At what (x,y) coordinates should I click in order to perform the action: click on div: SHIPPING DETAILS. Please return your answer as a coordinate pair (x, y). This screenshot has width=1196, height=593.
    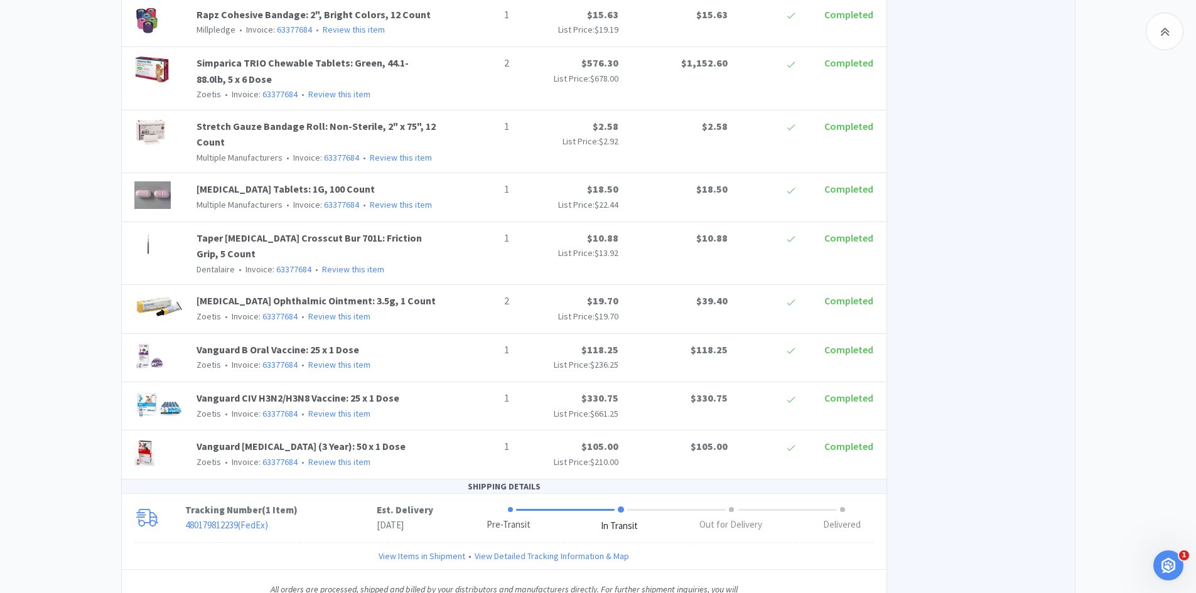
    Looking at the image, I should click on (504, 487).